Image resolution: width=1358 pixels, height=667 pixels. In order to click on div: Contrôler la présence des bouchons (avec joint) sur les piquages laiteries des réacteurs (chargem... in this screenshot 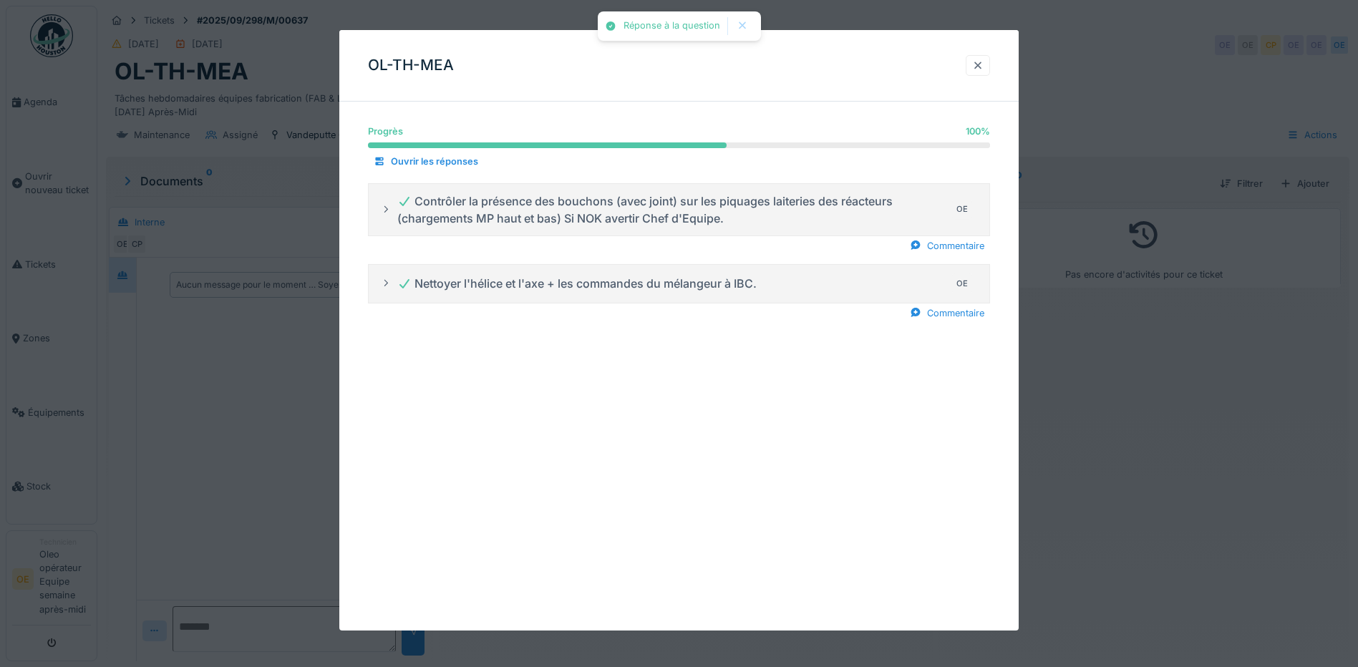, I will do `click(671, 210)`.